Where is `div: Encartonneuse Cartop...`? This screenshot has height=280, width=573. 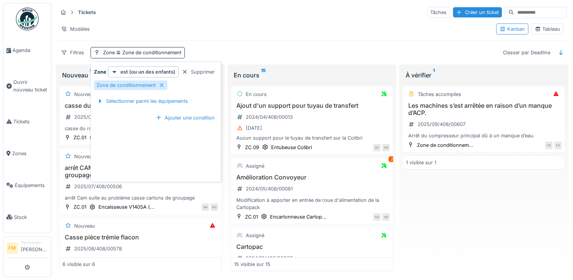 div: Encartonneuse Cartop... is located at coordinates (298, 216).